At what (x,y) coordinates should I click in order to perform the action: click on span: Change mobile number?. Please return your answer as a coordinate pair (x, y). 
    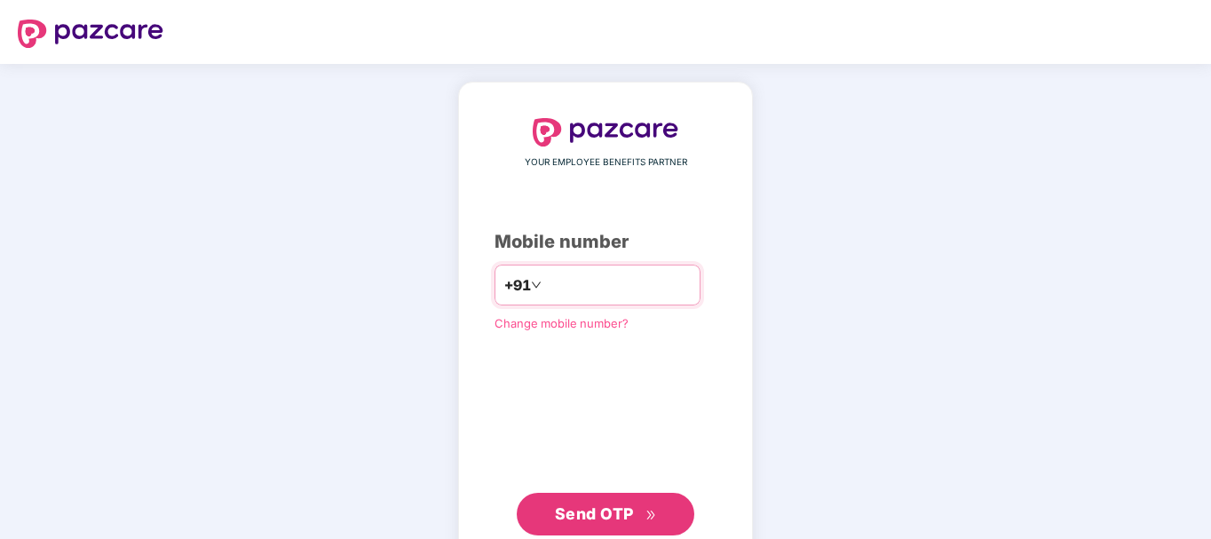
    Looking at the image, I should click on (561, 323).